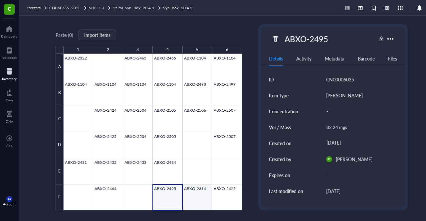 Image resolution: width=426 pixels, height=221 pixels. Describe the element at coordinates (283, 111) in the screenshot. I see `div: Concentration` at that location.